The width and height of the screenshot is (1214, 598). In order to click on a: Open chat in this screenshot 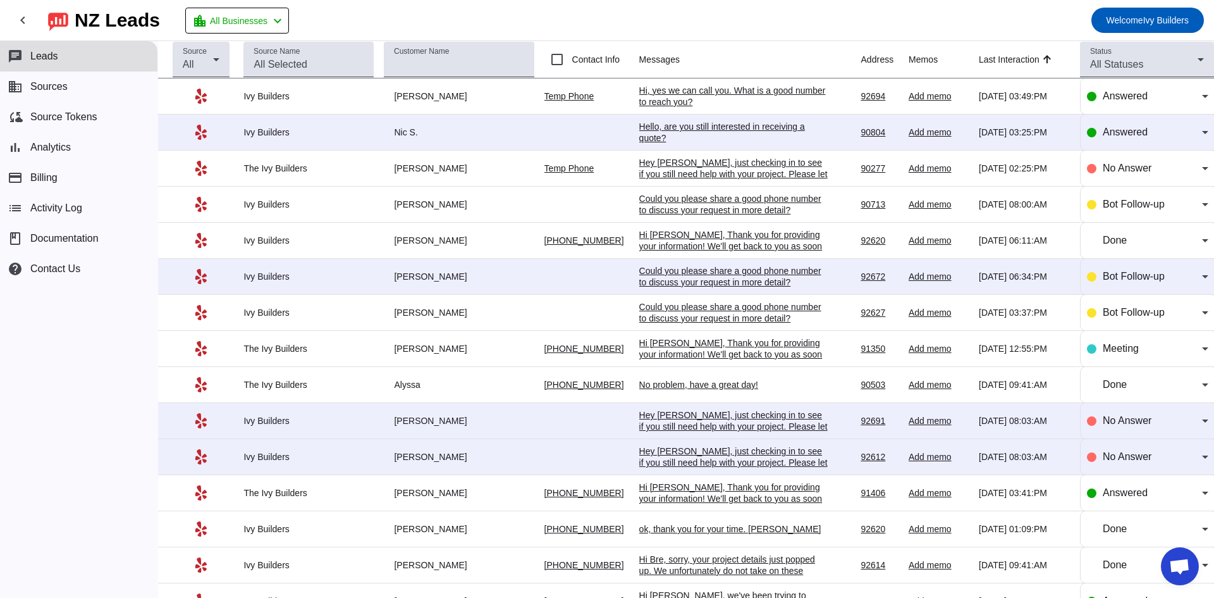, I will do `click(1180, 566)`.